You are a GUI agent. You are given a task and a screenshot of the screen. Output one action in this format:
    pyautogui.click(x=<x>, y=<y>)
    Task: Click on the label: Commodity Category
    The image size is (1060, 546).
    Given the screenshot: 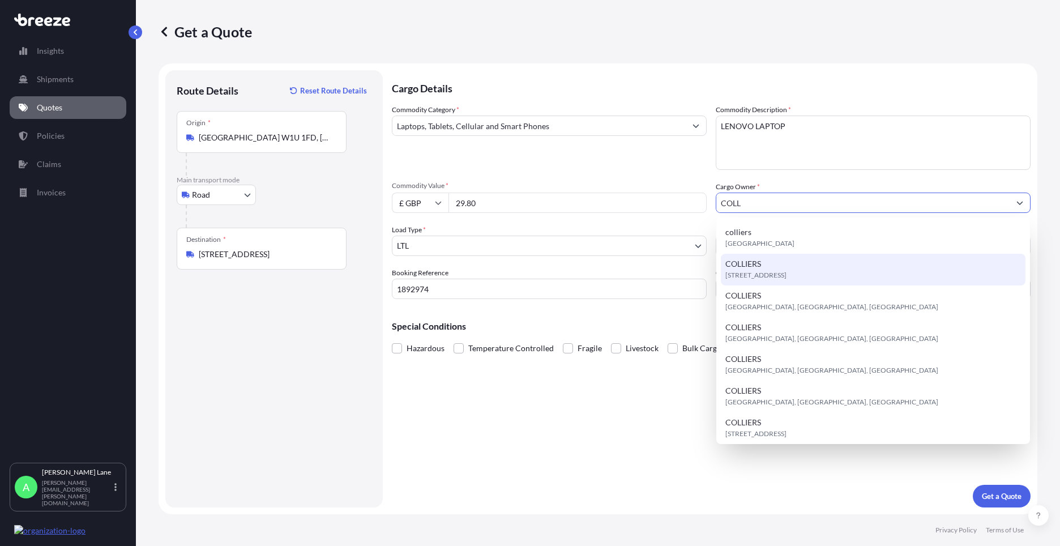 What is the action you would take?
    pyautogui.click(x=425, y=110)
    